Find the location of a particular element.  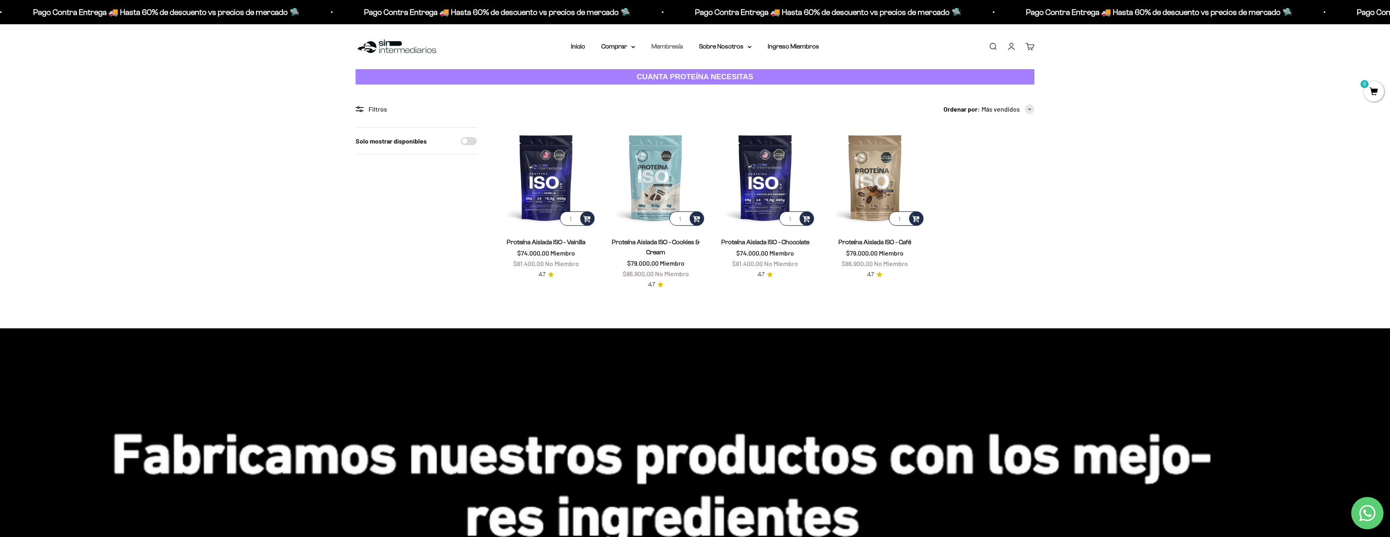

mark: 0 is located at coordinates (1365, 84).